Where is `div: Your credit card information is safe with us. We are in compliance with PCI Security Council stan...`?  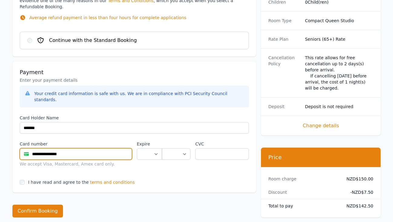 div: Your credit card information is safe with us. We are in compliance with PCI Security Council stan... is located at coordinates (139, 96).